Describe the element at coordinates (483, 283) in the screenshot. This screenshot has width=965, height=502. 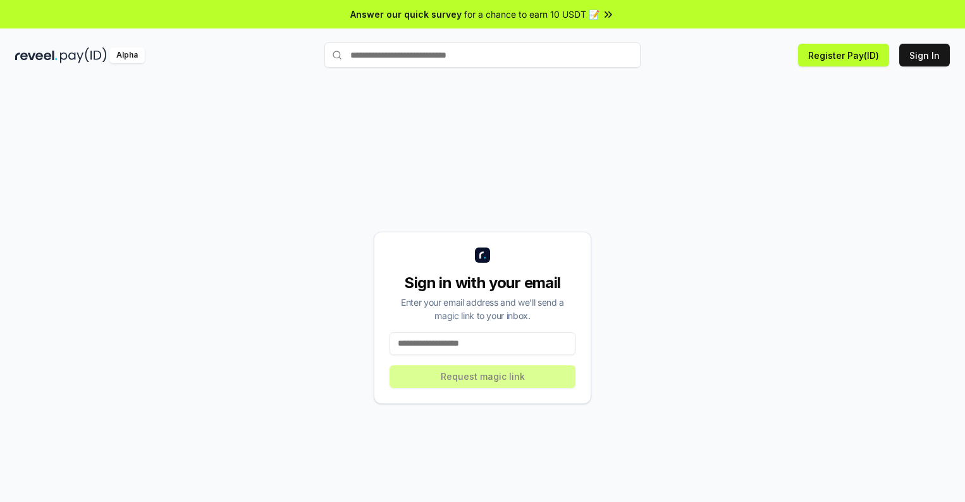
I see `div: Sign in with your email` at that location.